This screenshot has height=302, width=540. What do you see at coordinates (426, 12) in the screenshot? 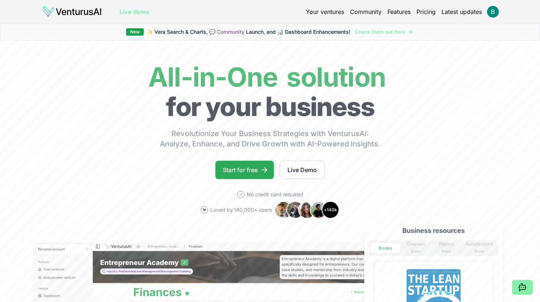
I see `a: Pricing` at bounding box center [426, 12].